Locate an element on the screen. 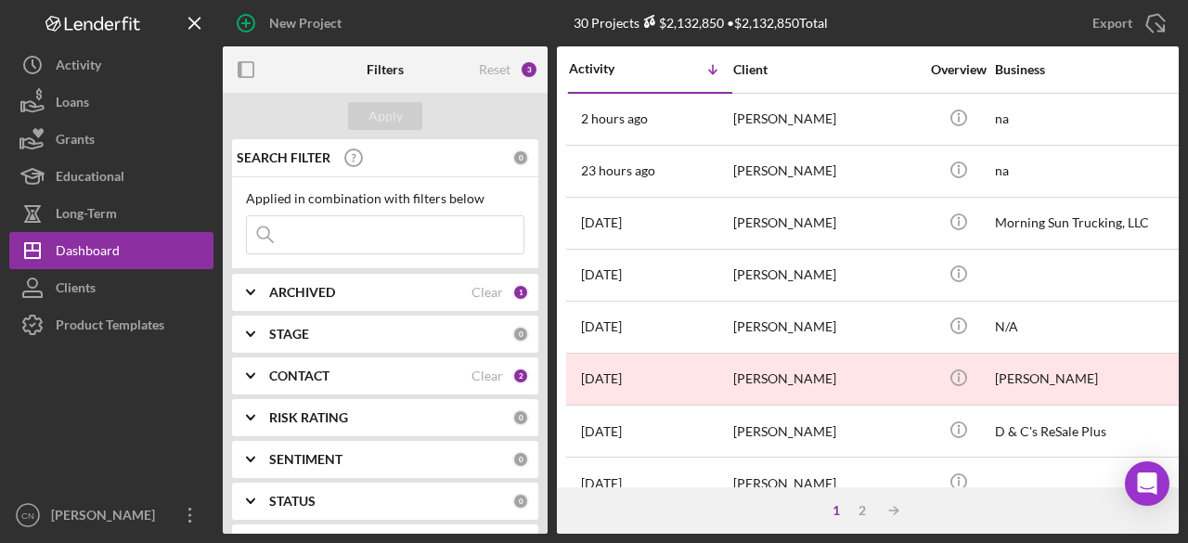 The height and width of the screenshot is (543, 1188). b: RISK RATING is located at coordinates (308, 418).